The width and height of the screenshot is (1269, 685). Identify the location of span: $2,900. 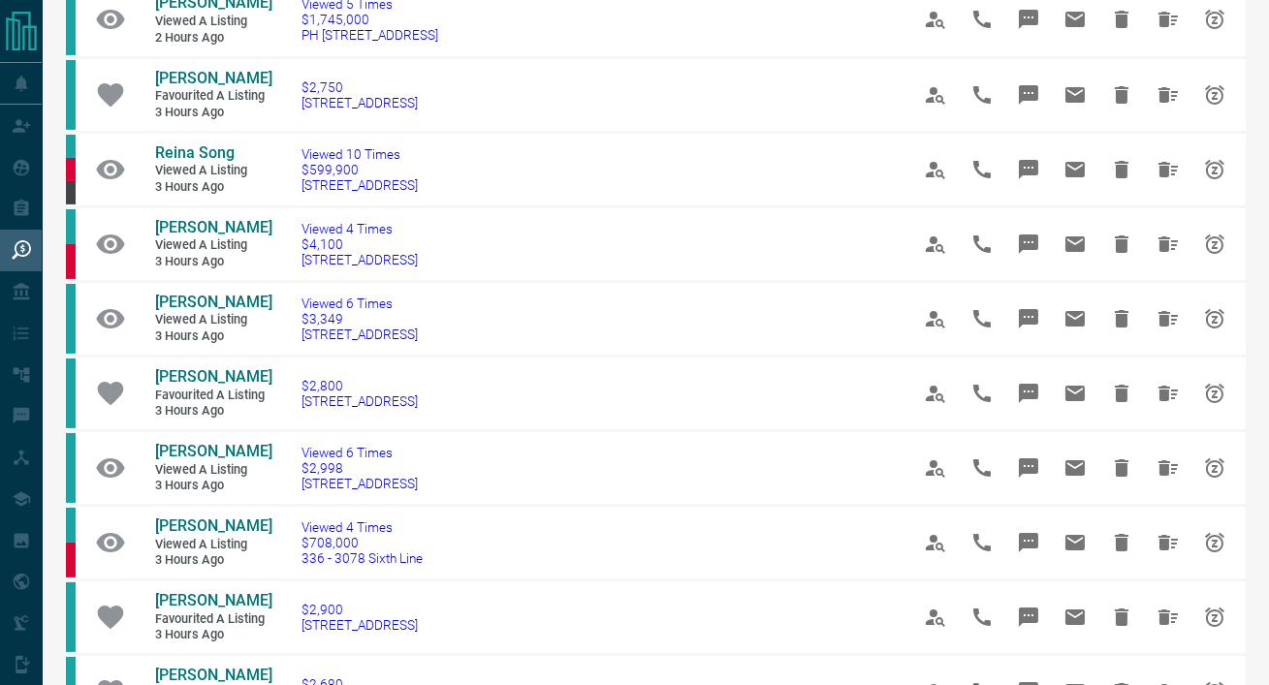
(360, 610).